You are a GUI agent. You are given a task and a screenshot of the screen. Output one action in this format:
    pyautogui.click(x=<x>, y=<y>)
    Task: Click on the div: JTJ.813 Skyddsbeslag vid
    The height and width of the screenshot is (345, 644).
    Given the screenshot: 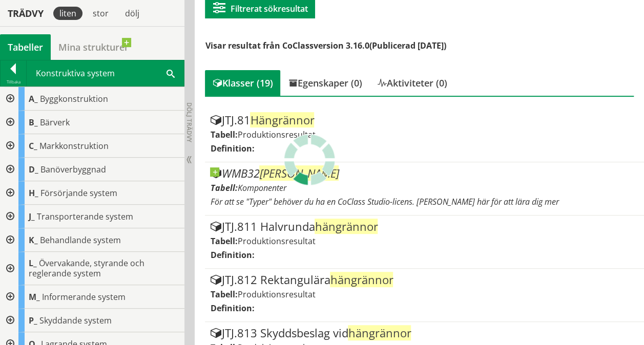 What is the action you would take?
    pyautogui.click(x=424, y=334)
    